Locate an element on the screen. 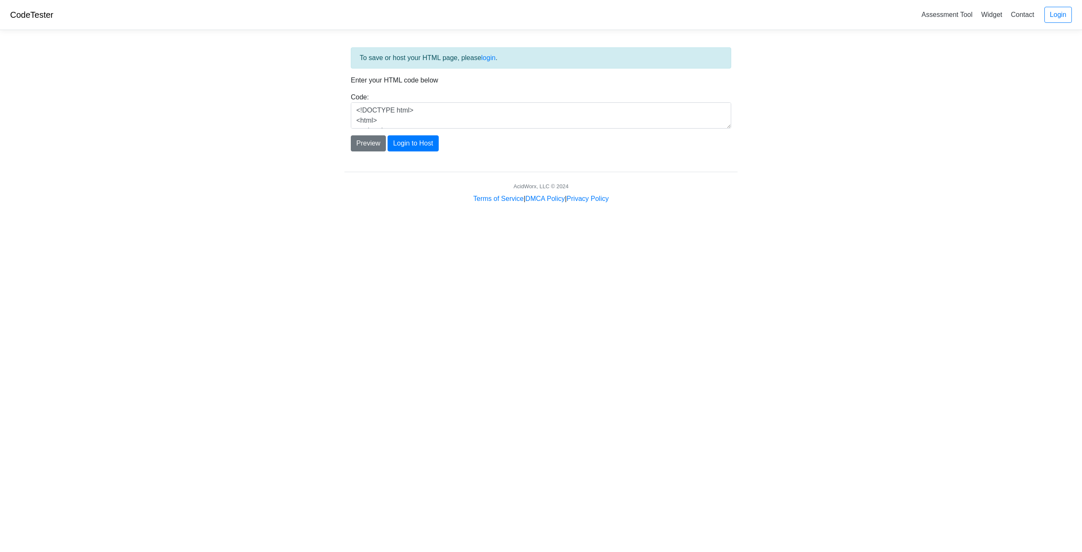 This screenshot has width=1082, height=552. a: Contact is located at coordinates (1022, 14).